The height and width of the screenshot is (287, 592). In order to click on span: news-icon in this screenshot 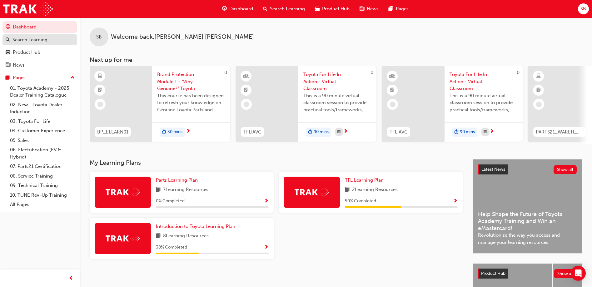, I will do `click(8, 65)`.